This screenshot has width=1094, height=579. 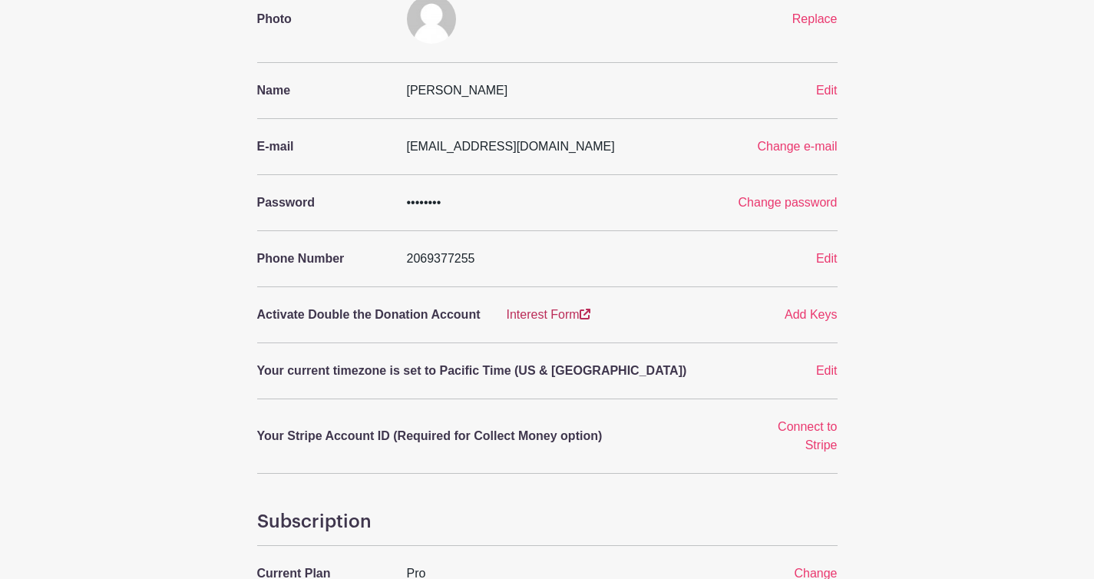 I want to click on p: E-mail, so click(x=322, y=147).